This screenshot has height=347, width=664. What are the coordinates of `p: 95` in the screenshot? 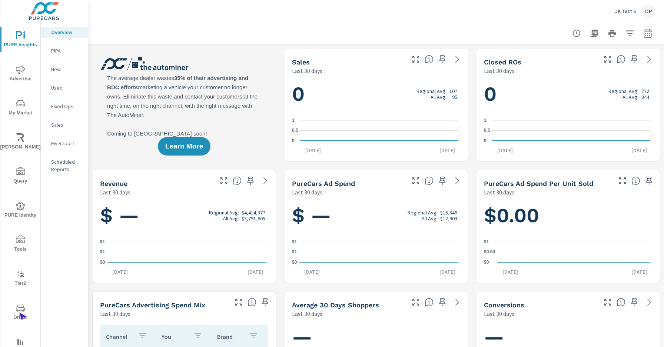 It's located at (455, 97).